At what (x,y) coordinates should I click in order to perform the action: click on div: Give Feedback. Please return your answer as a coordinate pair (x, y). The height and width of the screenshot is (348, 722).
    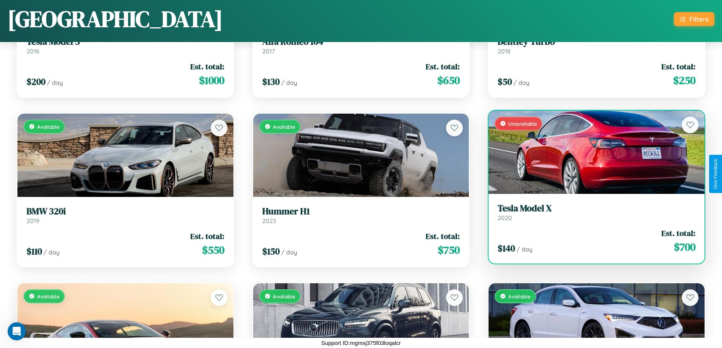
    Looking at the image, I should click on (716, 174).